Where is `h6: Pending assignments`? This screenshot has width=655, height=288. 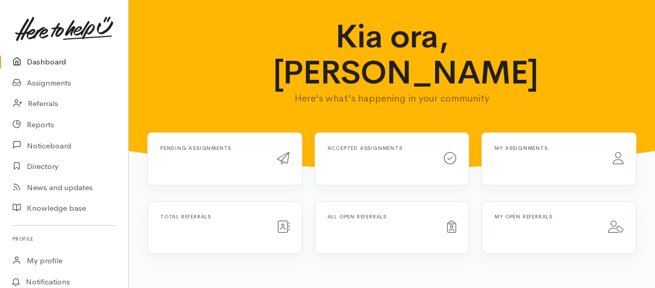 h6: Pending assignments is located at coordinates (212, 148).